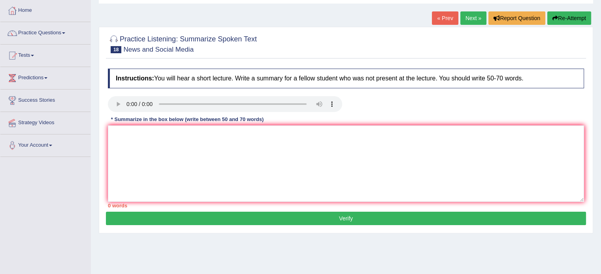 This screenshot has height=274, width=601. What do you see at coordinates (135, 78) in the screenshot?
I see `b: Instructions:` at bounding box center [135, 78].